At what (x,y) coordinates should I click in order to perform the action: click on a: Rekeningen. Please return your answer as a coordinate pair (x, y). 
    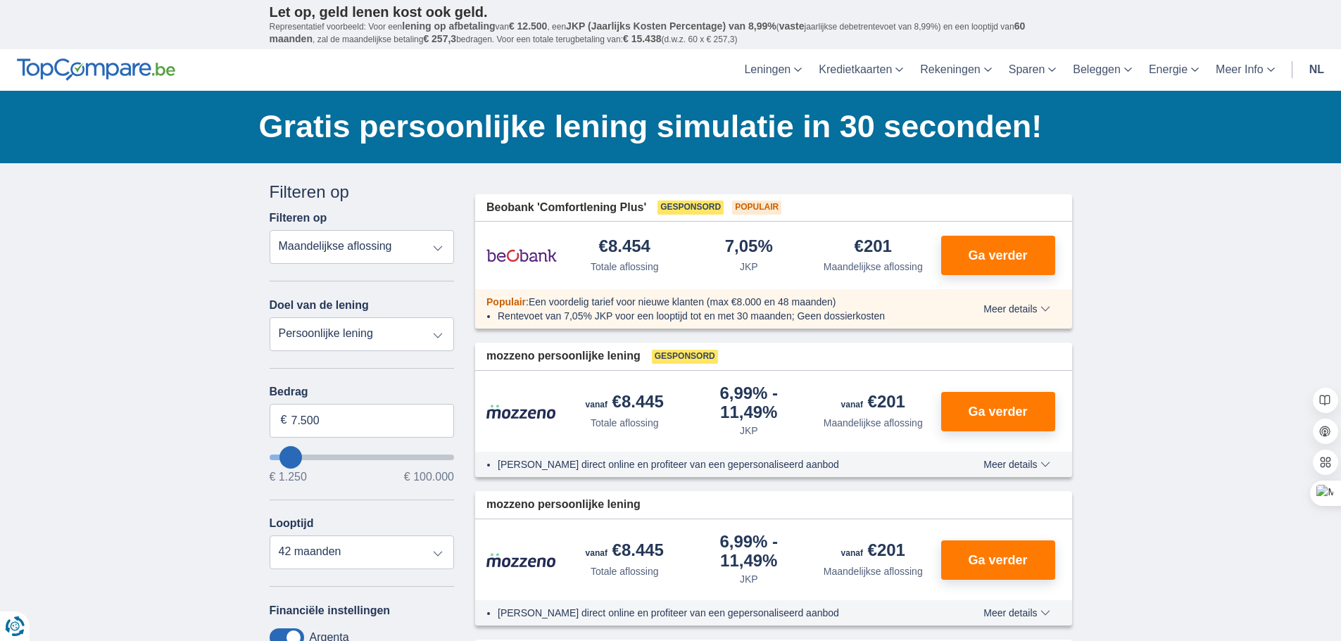
    Looking at the image, I should click on (955, 70).